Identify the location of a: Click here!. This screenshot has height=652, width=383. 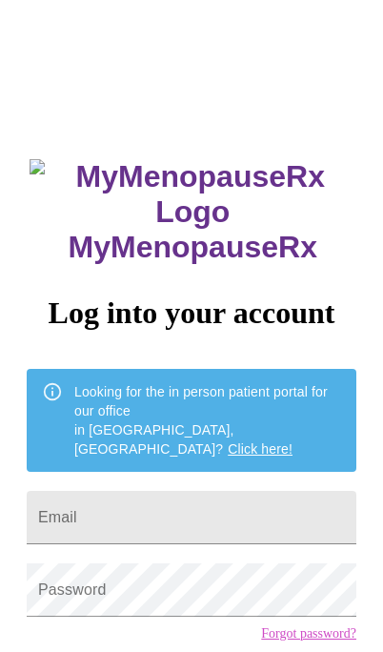
(260, 449).